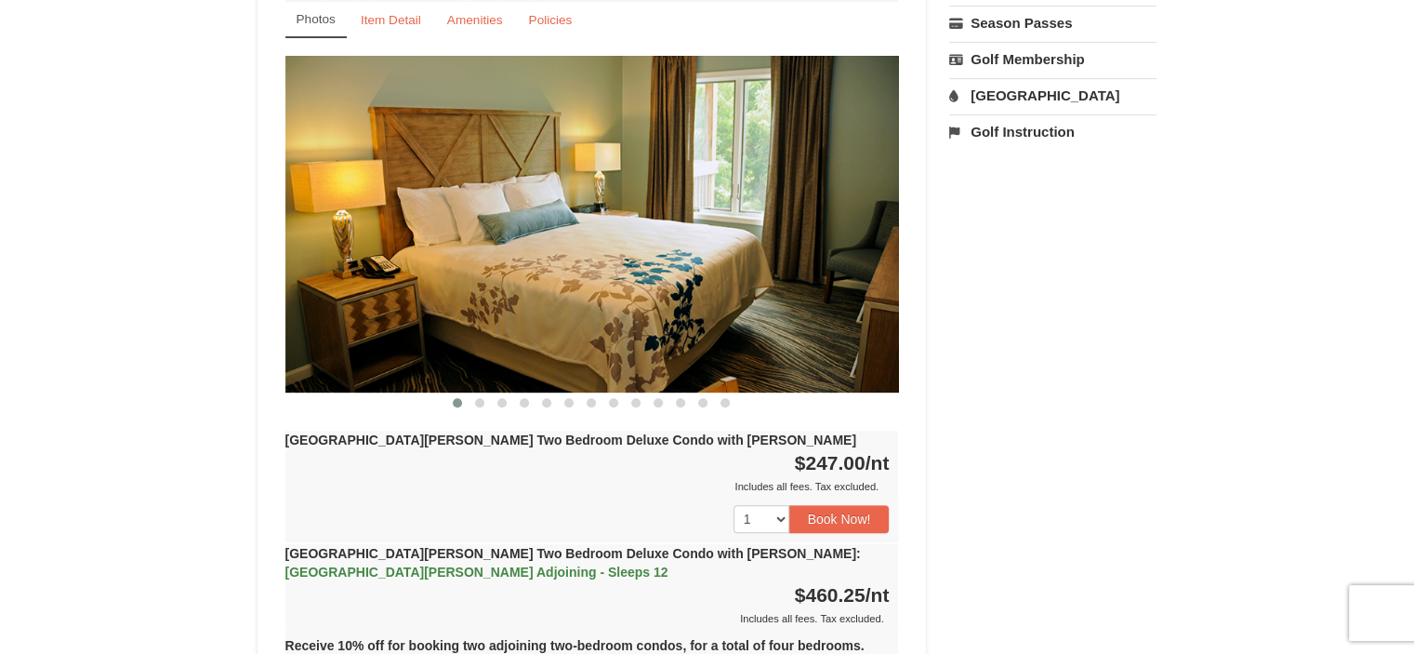 Image resolution: width=1414 pixels, height=654 pixels. Describe the element at coordinates (1052, 131) in the screenshot. I see `a: Golf Instruction` at that location.